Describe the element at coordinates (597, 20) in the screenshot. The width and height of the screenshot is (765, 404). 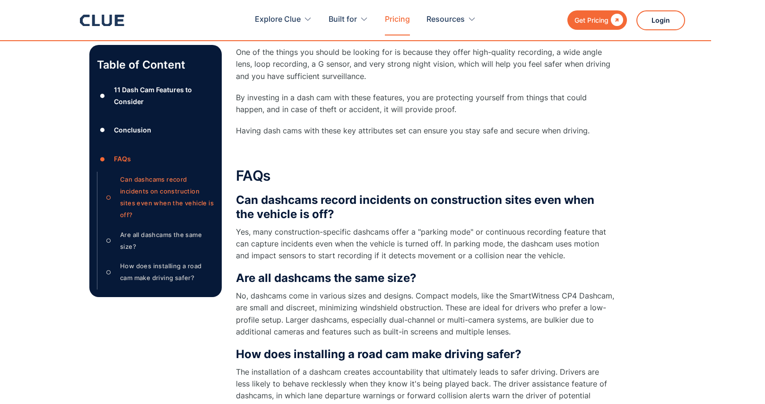
I see `a: Get Pricing` at that location.